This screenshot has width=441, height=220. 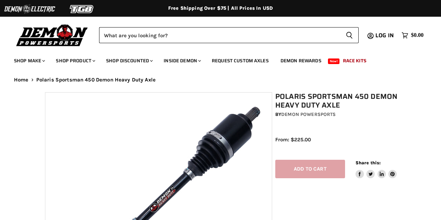 I want to click on button: Search, so click(x=349, y=35).